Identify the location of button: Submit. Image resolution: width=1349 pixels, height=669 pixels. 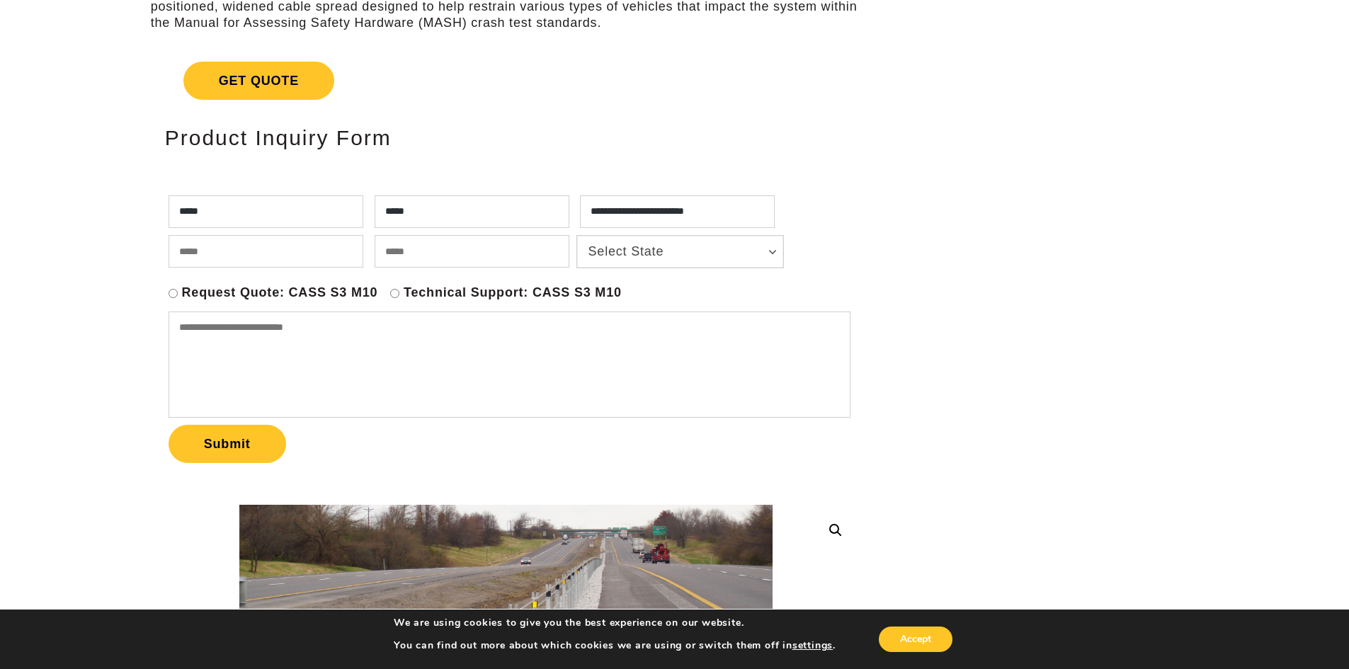
(227, 444).